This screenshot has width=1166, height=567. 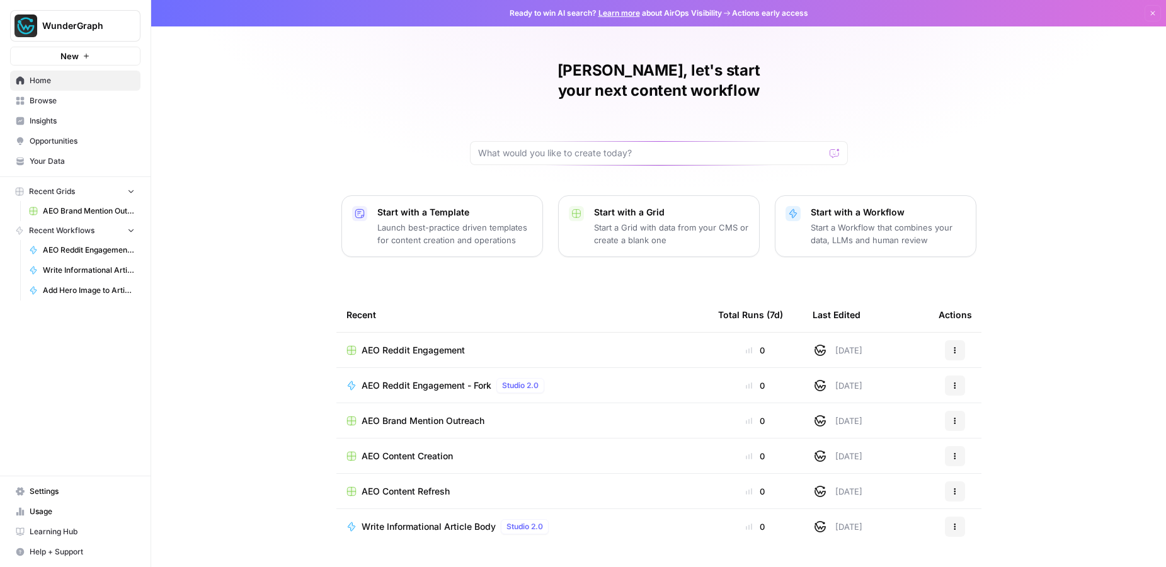 What do you see at coordinates (82, 532) in the screenshot?
I see `span: Learning Hub` at bounding box center [82, 532].